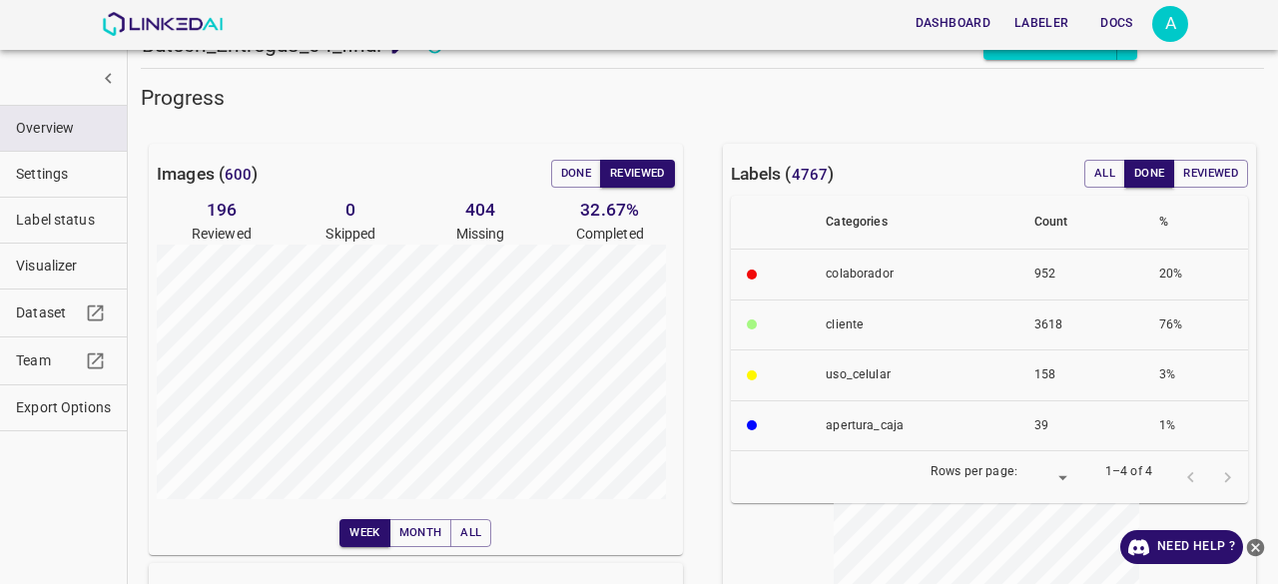  What do you see at coordinates (420, 533) in the screenshot?
I see `button: Month` at bounding box center [420, 533].